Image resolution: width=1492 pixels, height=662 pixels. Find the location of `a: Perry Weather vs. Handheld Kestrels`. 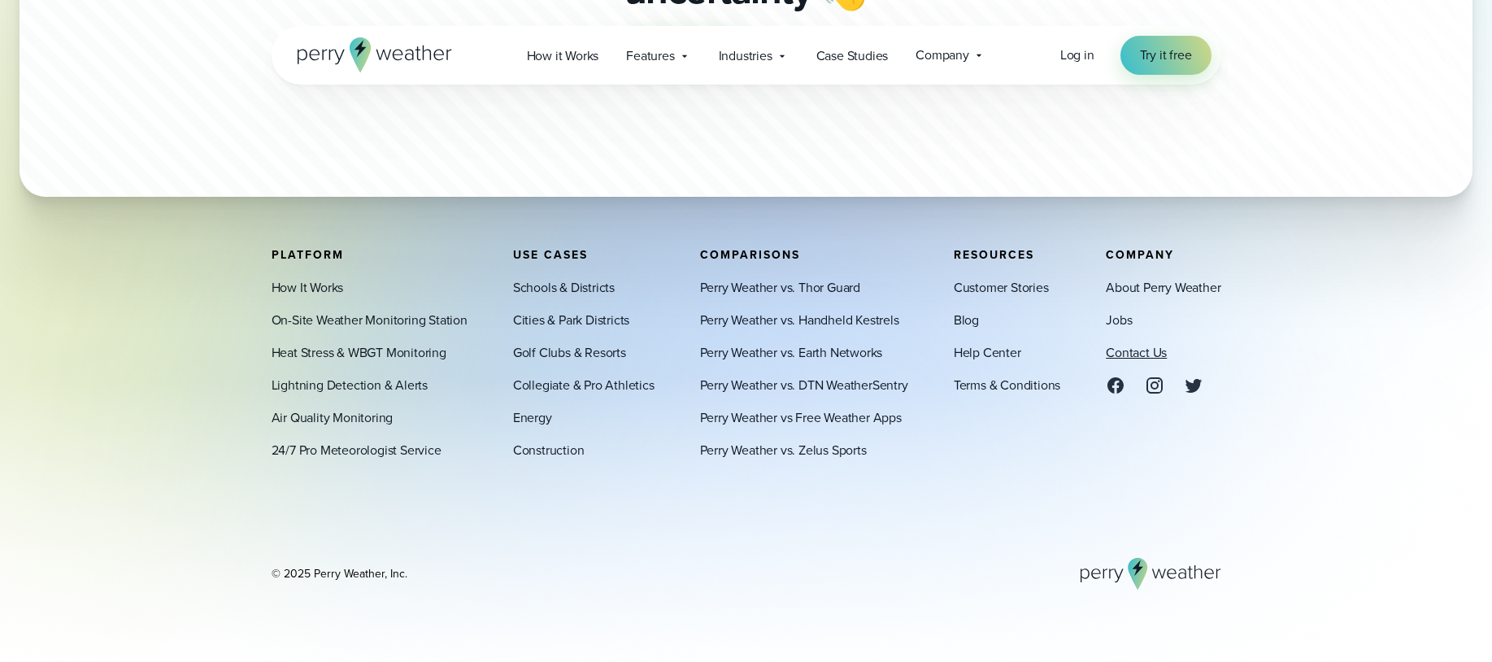

a: Perry Weather vs. Handheld Kestrels is located at coordinates (799, 320).